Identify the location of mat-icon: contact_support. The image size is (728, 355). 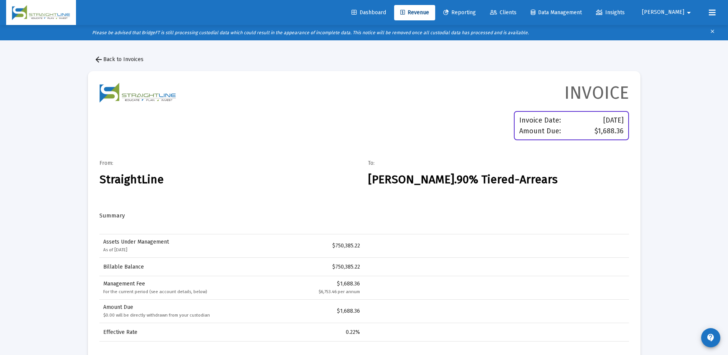
(711, 337).